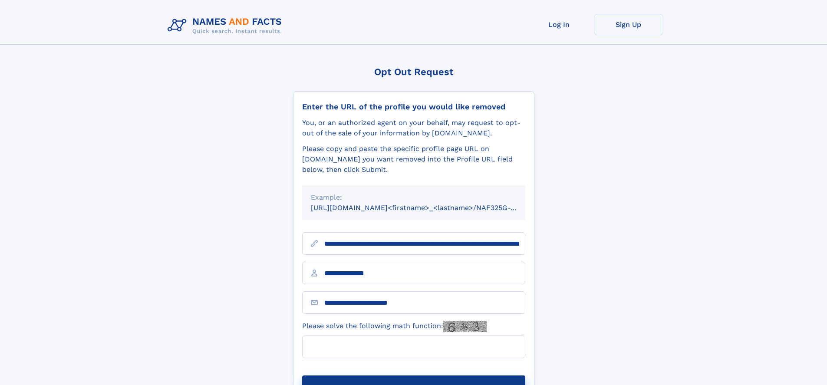  Describe the element at coordinates (414, 198) in the screenshot. I see `div: Example:` at that location.